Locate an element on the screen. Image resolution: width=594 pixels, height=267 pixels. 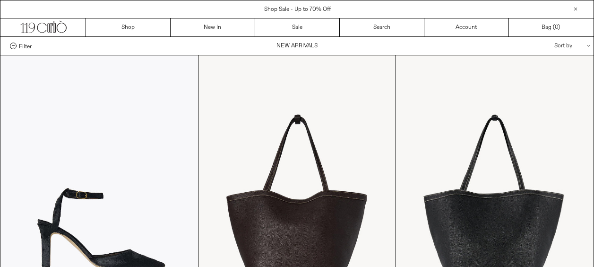
a: Bag () is located at coordinates (551, 27).